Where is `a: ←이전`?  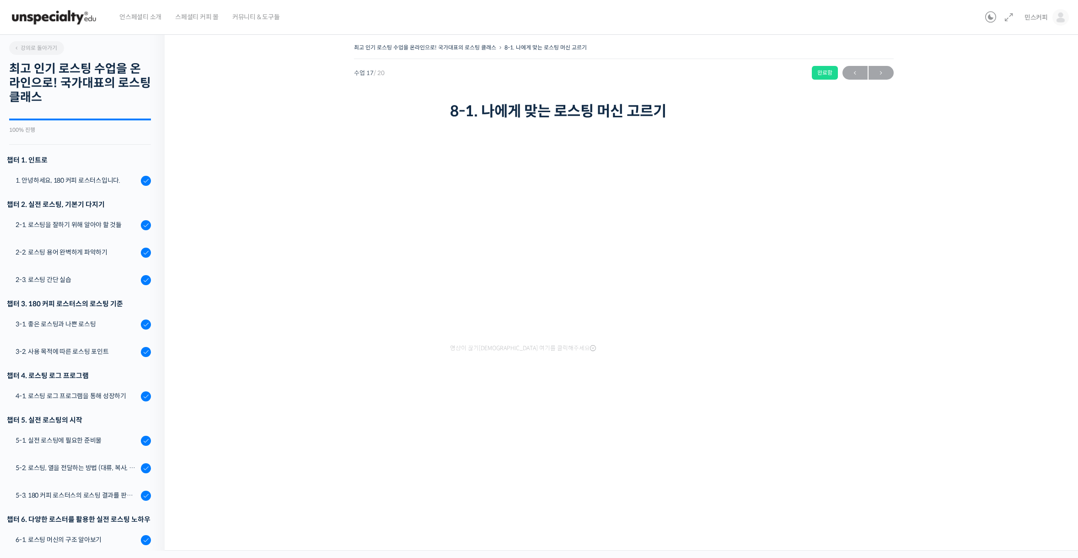 a: ←이전 is located at coordinates (855, 73).